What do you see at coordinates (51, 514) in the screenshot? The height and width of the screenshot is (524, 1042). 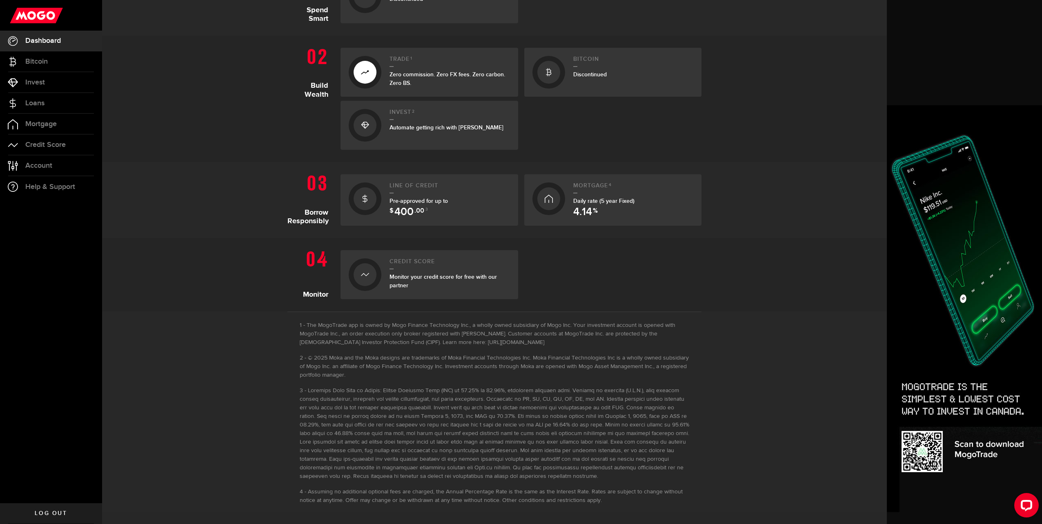 I see `span: Log out` at bounding box center [51, 514].